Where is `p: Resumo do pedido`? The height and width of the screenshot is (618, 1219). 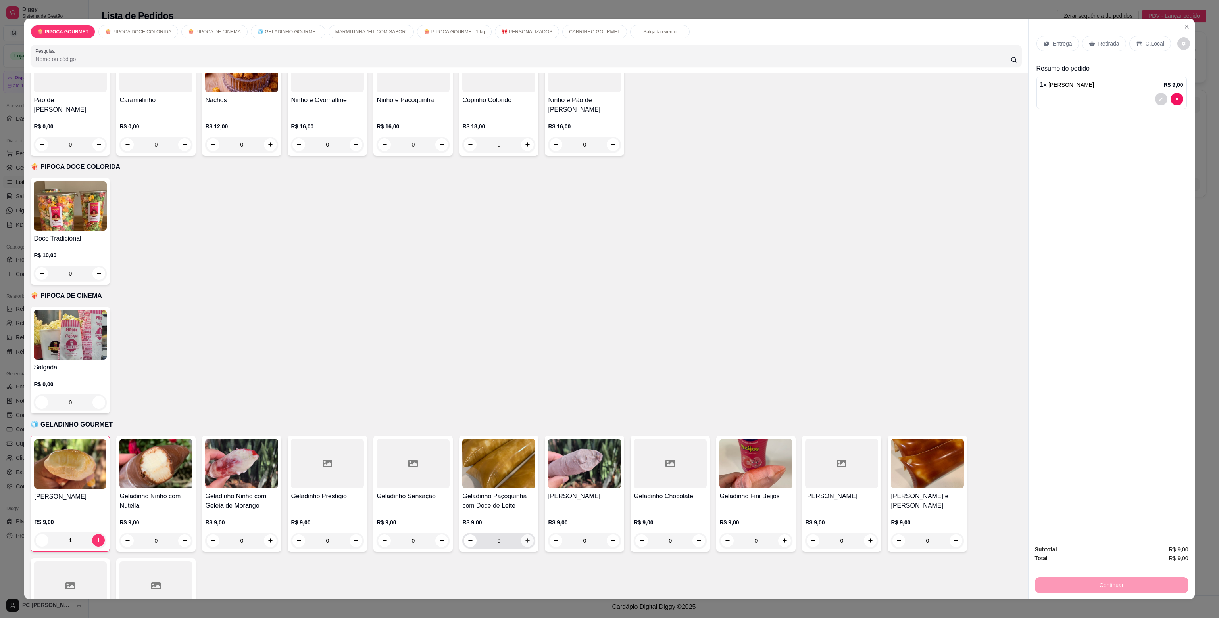 p: Resumo do pedido is located at coordinates (1111, 69).